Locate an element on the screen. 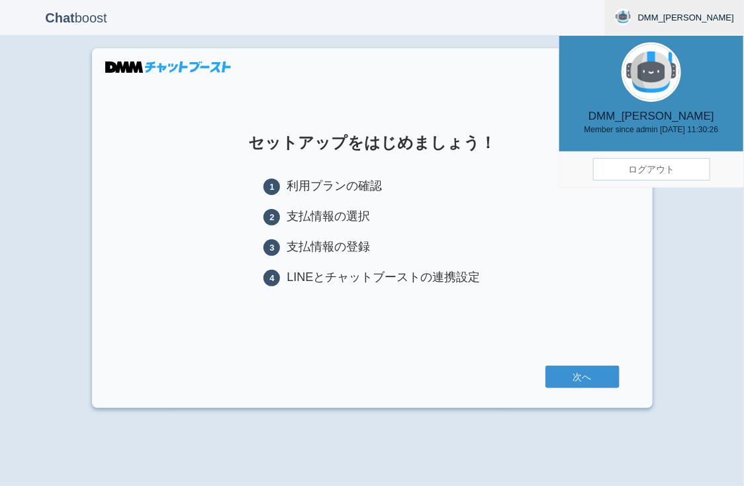  li: LINEとチャットブーストの連携設定 is located at coordinates (371, 278).